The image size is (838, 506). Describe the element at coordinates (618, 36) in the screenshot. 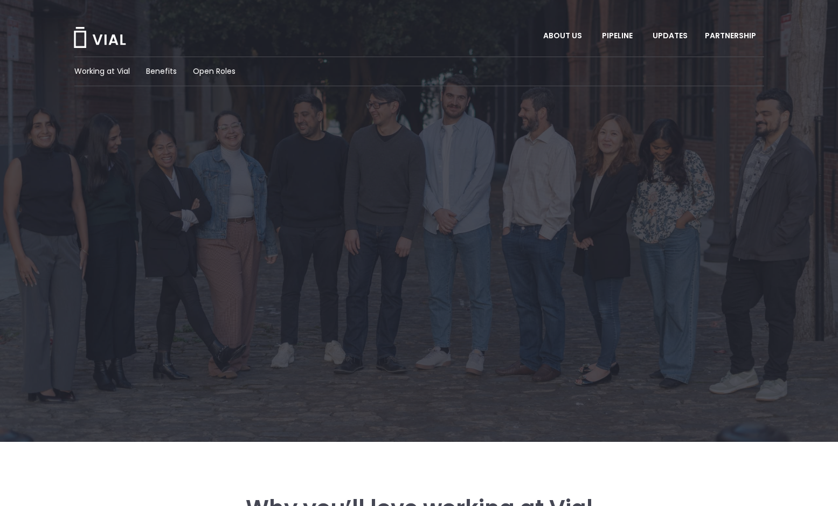

I see `a: PIPELINEMenu Toggle` at that location.